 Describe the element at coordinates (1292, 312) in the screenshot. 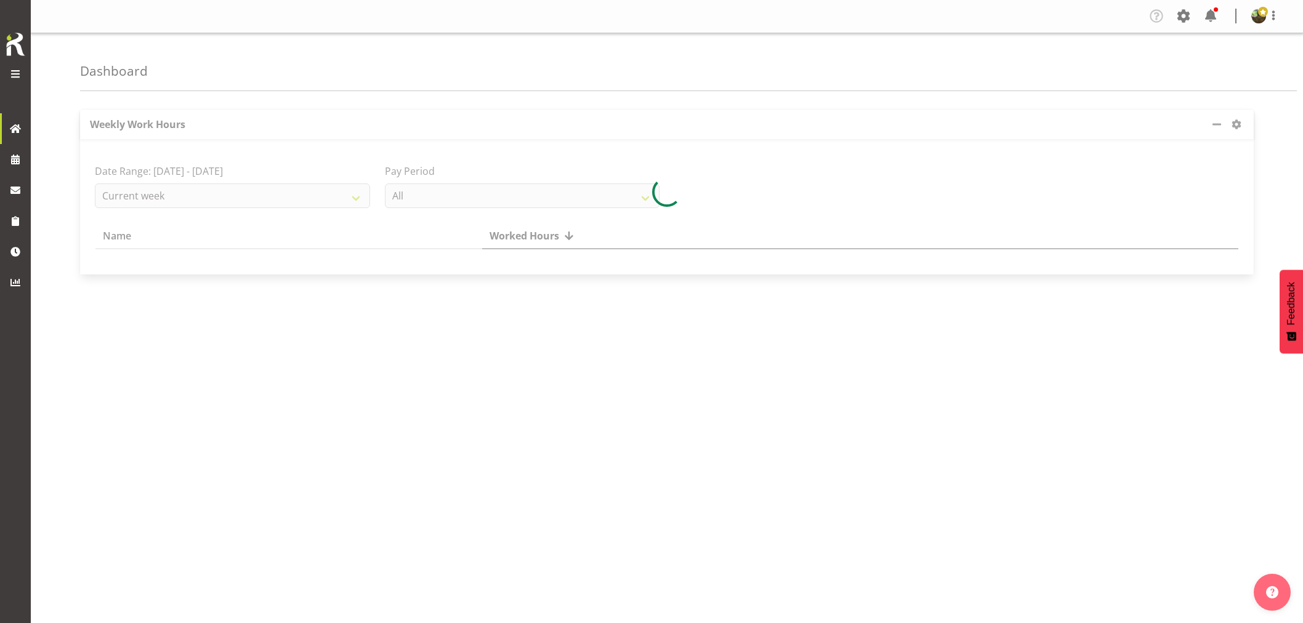

I see `button: Feedback - Show survey` at that location.